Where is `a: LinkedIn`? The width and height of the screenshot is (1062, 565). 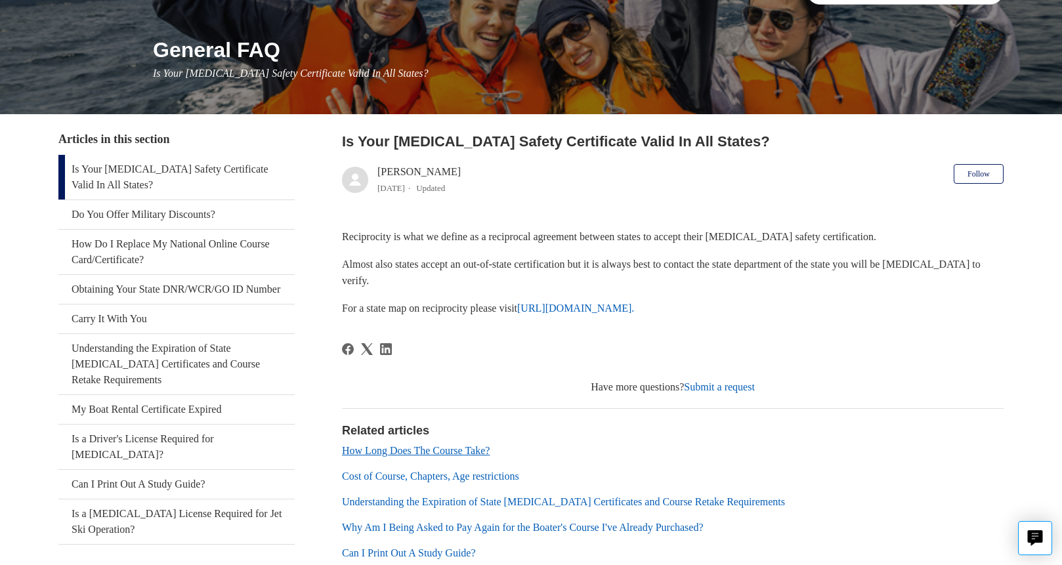
a: LinkedIn is located at coordinates (386, 349).